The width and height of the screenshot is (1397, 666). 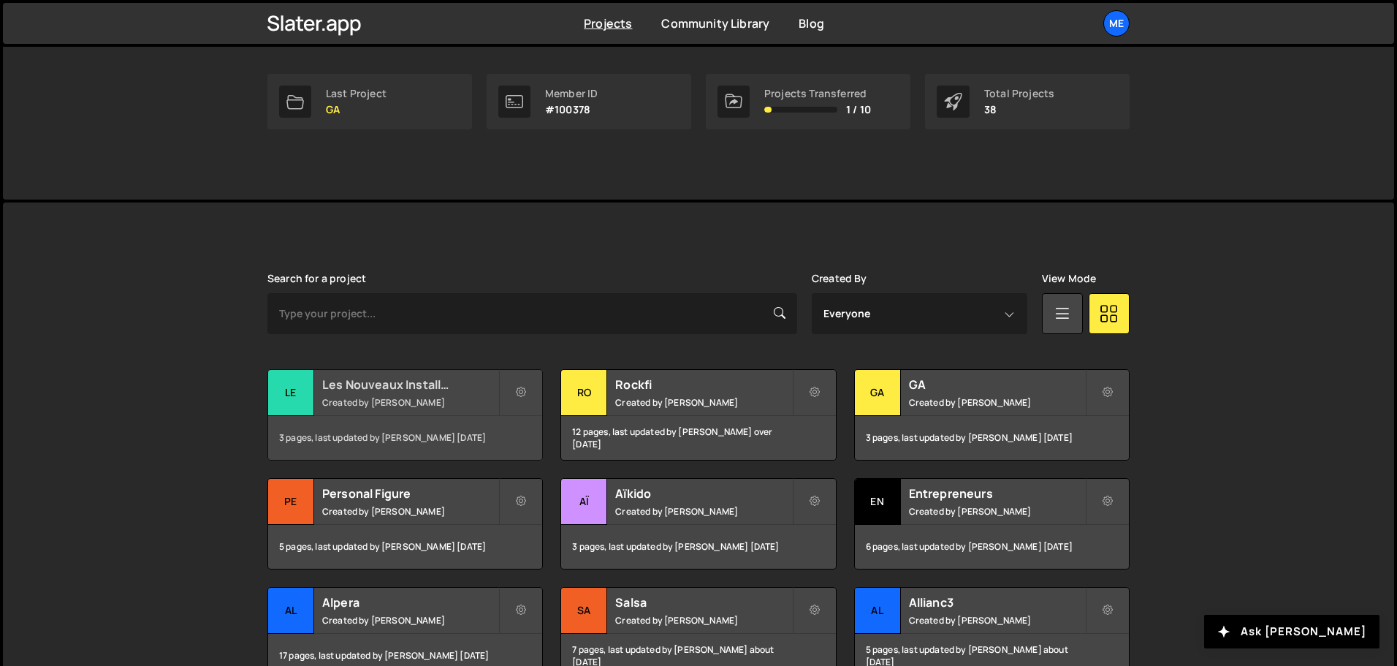 I want to click on div: Aï, so click(x=584, y=501).